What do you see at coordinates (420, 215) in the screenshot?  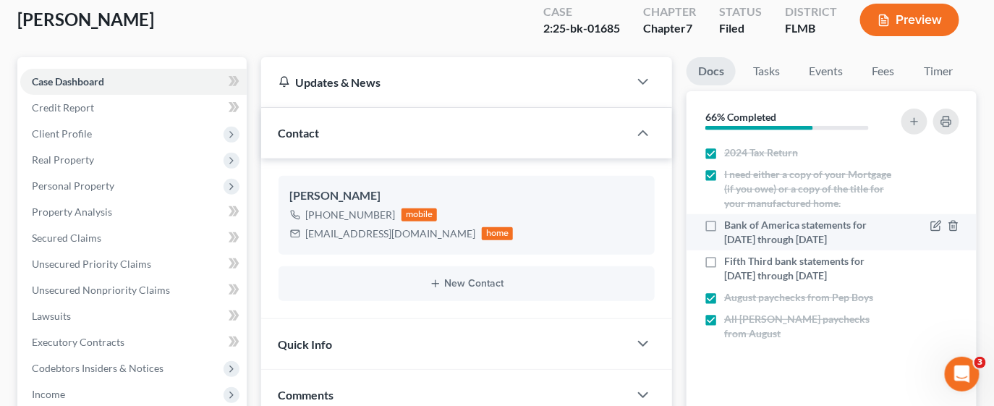 I see `div: mobile` at bounding box center [420, 215].